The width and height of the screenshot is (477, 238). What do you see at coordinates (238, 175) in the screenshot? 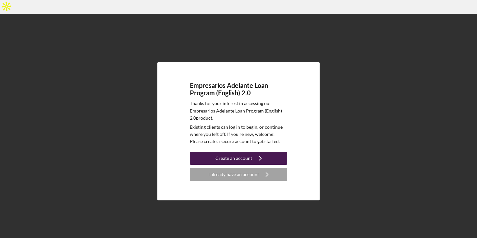
I see `button: I already have an account` at bounding box center [238, 175].